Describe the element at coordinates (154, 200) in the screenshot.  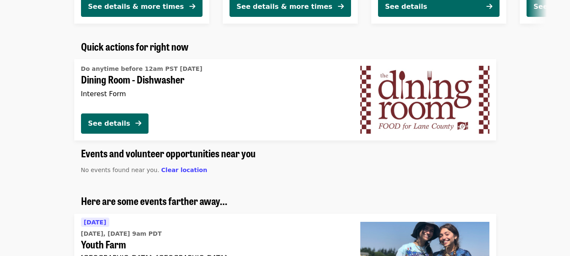
I see `span: Here are some events farther away...` at that location.